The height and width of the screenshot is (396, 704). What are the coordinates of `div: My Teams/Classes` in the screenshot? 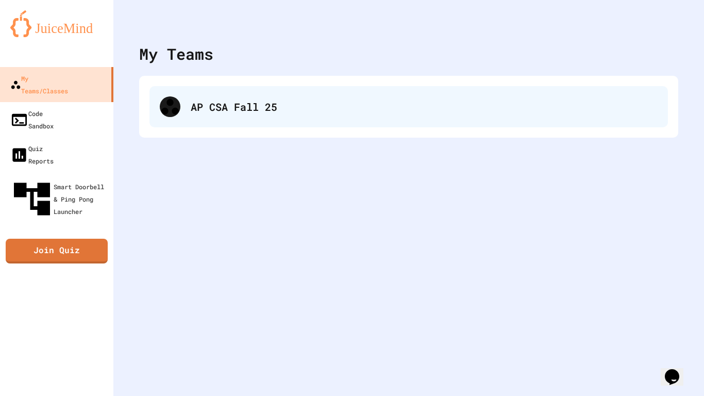 It's located at (39, 84).